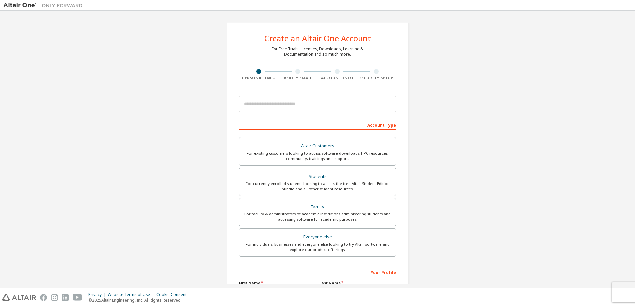 The height and width of the screenshot is (307, 635). I want to click on div: For Free Trials, Licenses, Downloads, Learning & Documentation and so much more., so click(318, 52).